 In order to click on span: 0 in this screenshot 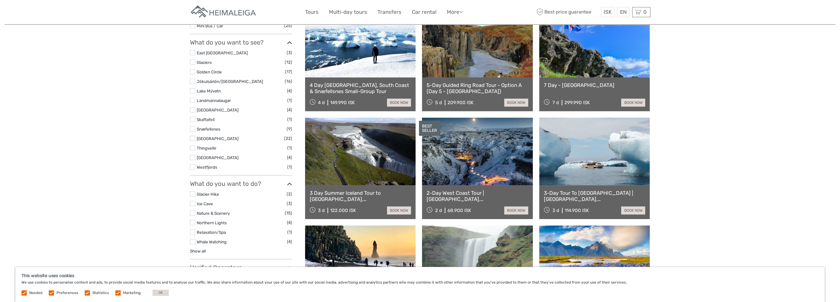, I will do `click(645, 12)`.